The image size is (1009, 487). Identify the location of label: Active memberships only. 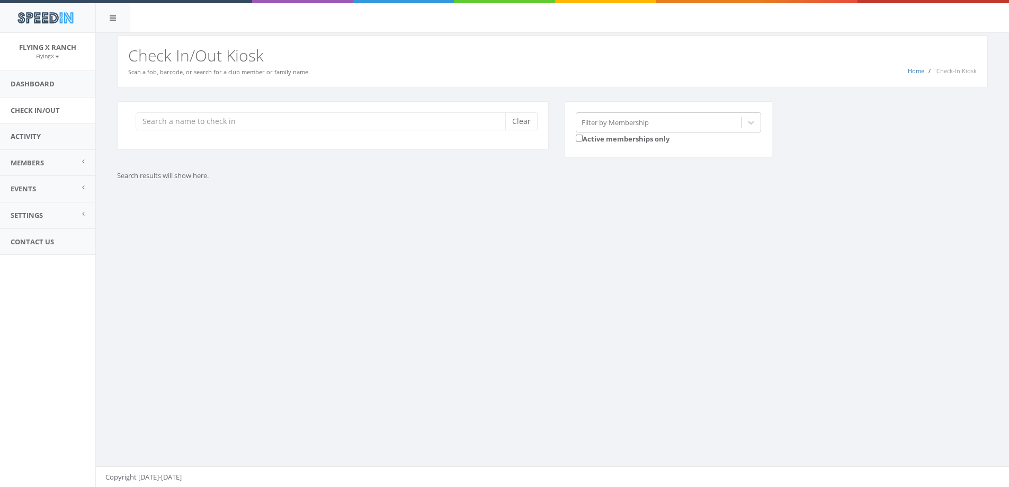
(622, 138).